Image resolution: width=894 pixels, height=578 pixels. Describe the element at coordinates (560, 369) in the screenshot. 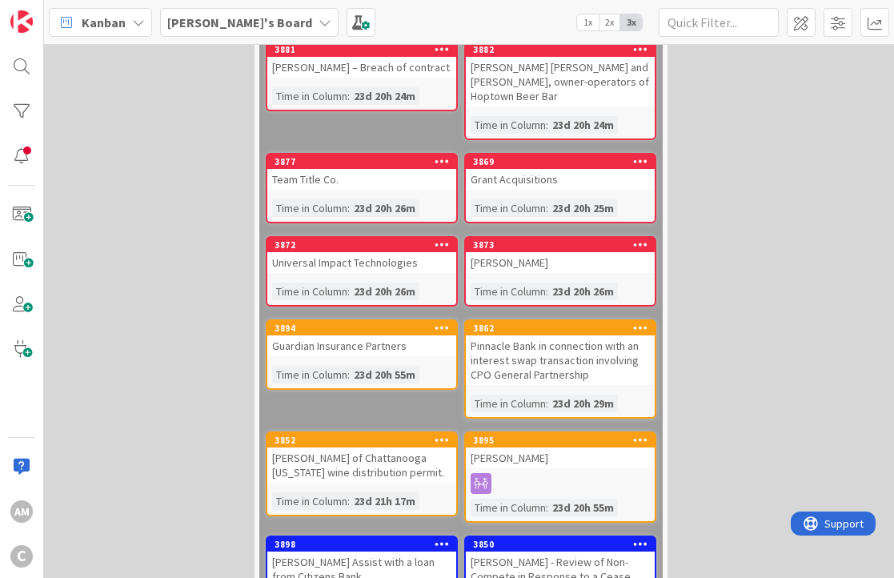

I see `a: 3862Pinnacle Bank in connection with an interest swap transaction involving CPO General Partnersh...` at that location.